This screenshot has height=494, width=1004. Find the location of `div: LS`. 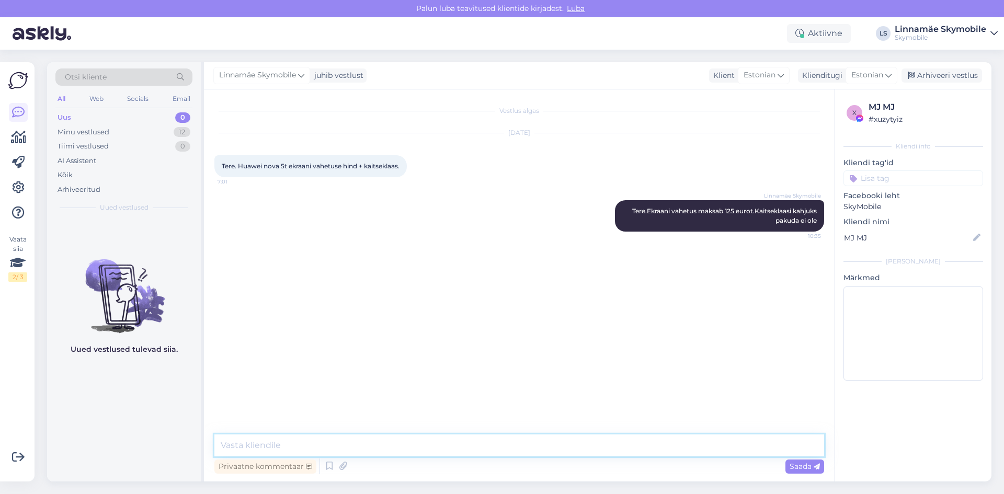

div: LS is located at coordinates (883, 33).